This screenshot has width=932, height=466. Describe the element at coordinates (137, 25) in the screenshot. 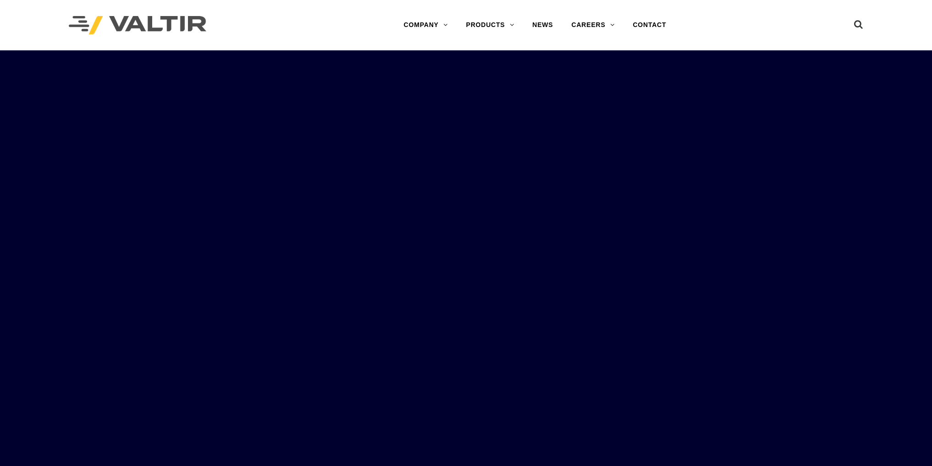

I see `img: Valtir` at that location.